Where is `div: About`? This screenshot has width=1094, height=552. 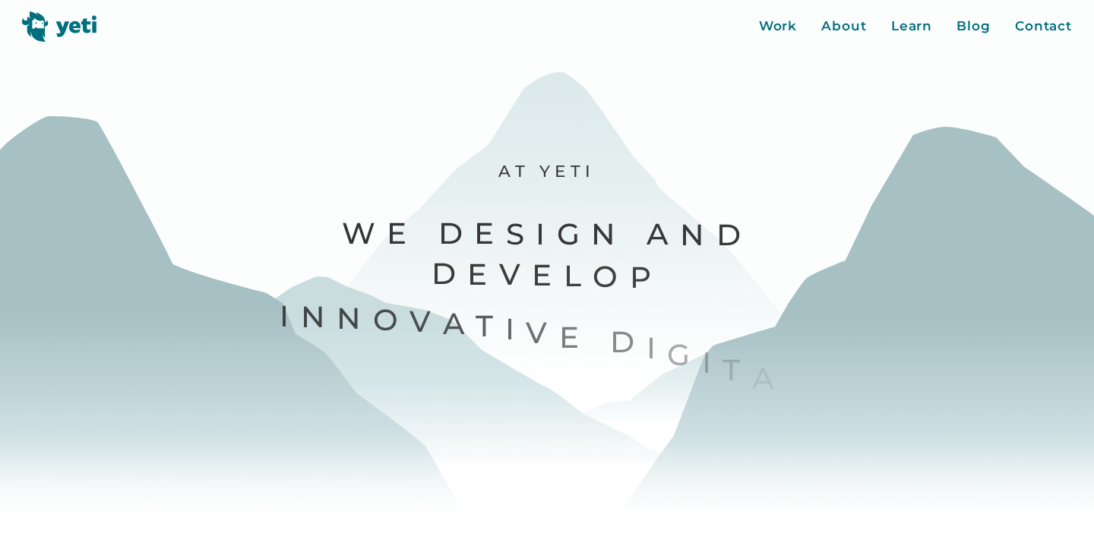
div: About is located at coordinates (844, 27).